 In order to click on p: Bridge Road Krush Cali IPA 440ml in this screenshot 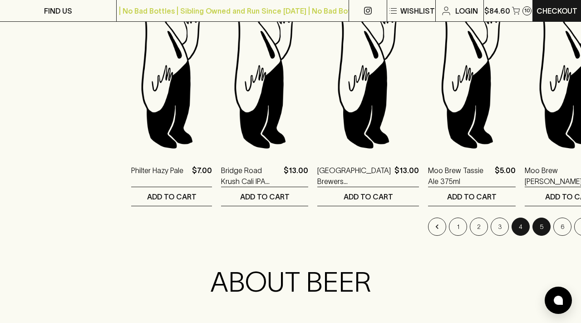, I will do `click(251, 176)`.